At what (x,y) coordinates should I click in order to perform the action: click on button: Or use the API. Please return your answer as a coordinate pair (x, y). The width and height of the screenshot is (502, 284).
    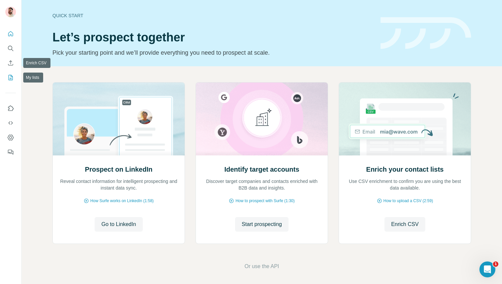
    Looking at the image, I should click on (261, 267).